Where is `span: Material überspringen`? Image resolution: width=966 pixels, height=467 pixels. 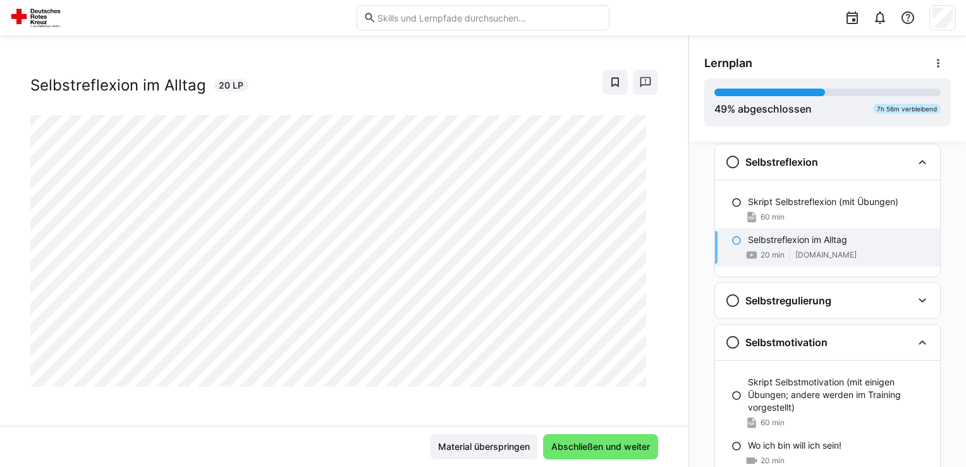 span: Material überspringen is located at coordinates (484, 446).